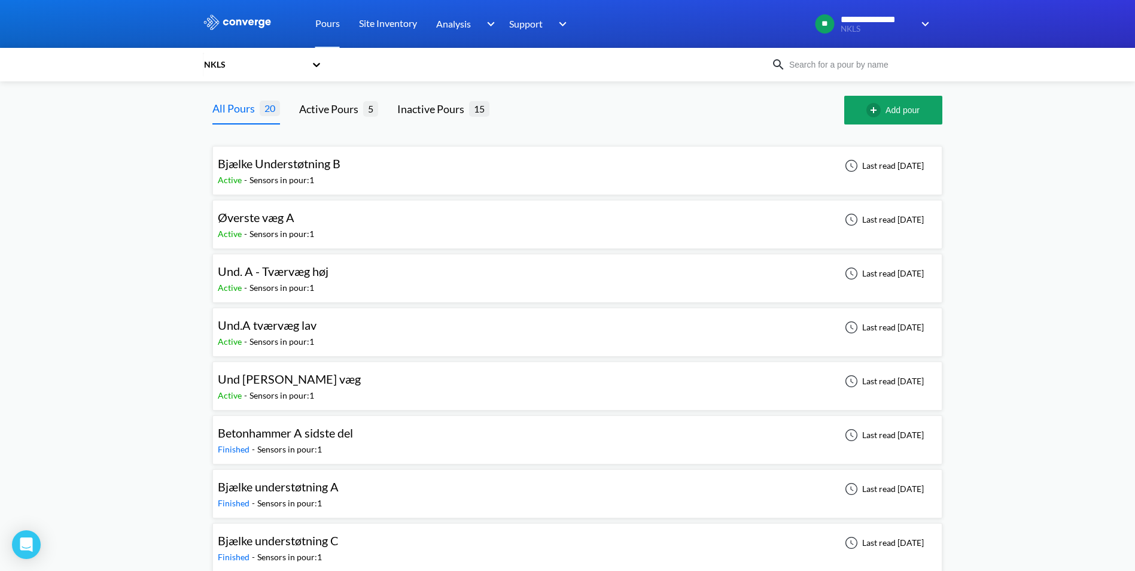 This screenshot has width=1135, height=571. What do you see at coordinates (270, 108) in the screenshot?
I see `span: 20` at bounding box center [270, 108].